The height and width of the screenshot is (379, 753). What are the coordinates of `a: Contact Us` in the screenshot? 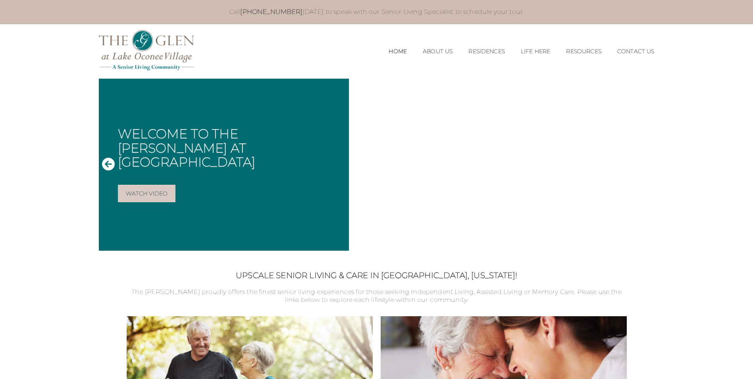 It's located at (636, 51).